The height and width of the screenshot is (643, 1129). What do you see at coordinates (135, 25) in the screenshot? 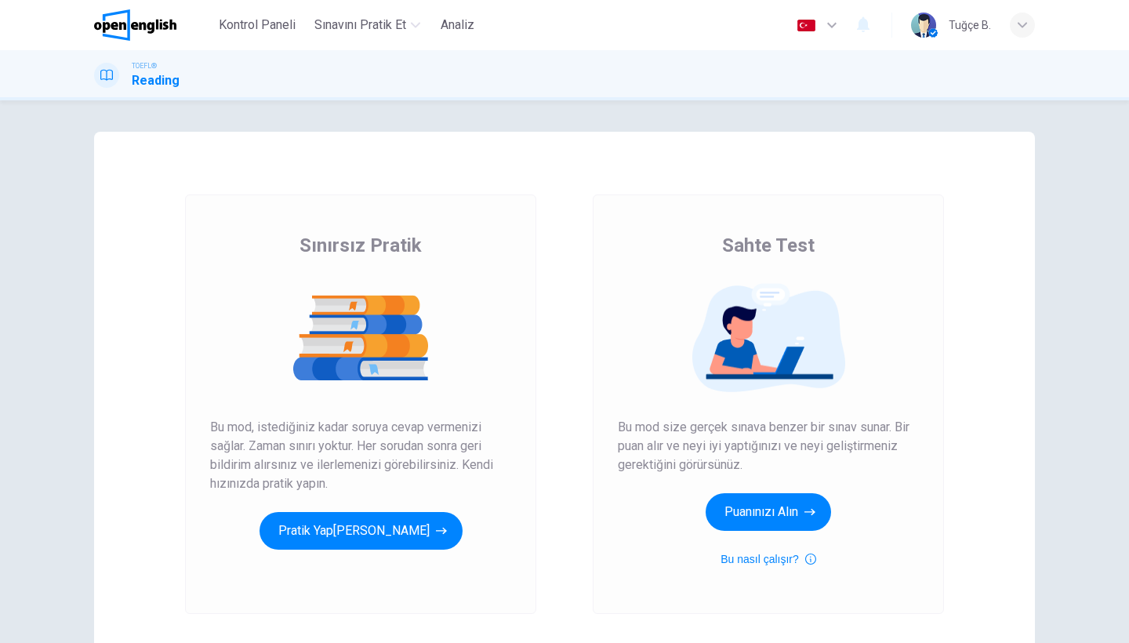
I see `img: OpenEnglish logo` at bounding box center [135, 25].